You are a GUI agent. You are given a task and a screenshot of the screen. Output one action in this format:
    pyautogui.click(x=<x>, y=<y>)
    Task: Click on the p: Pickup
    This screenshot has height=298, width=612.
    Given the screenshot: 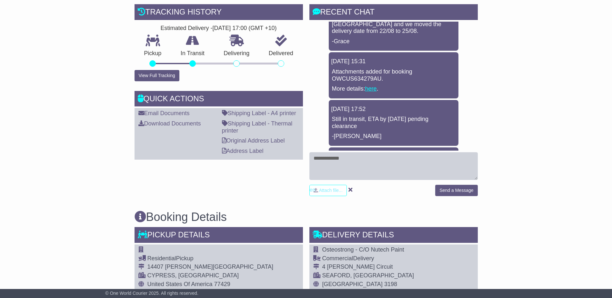 What is the action you would take?
    pyautogui.click(x=153, y=54)
    